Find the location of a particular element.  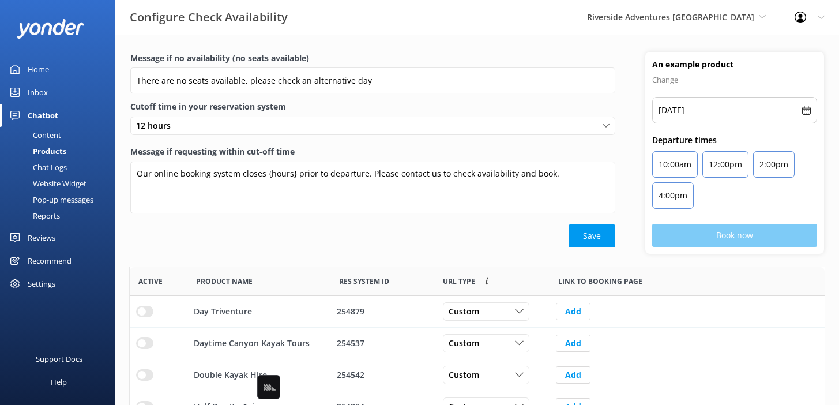

h3: Configure Check Availability is located at coordinates (209, 17).